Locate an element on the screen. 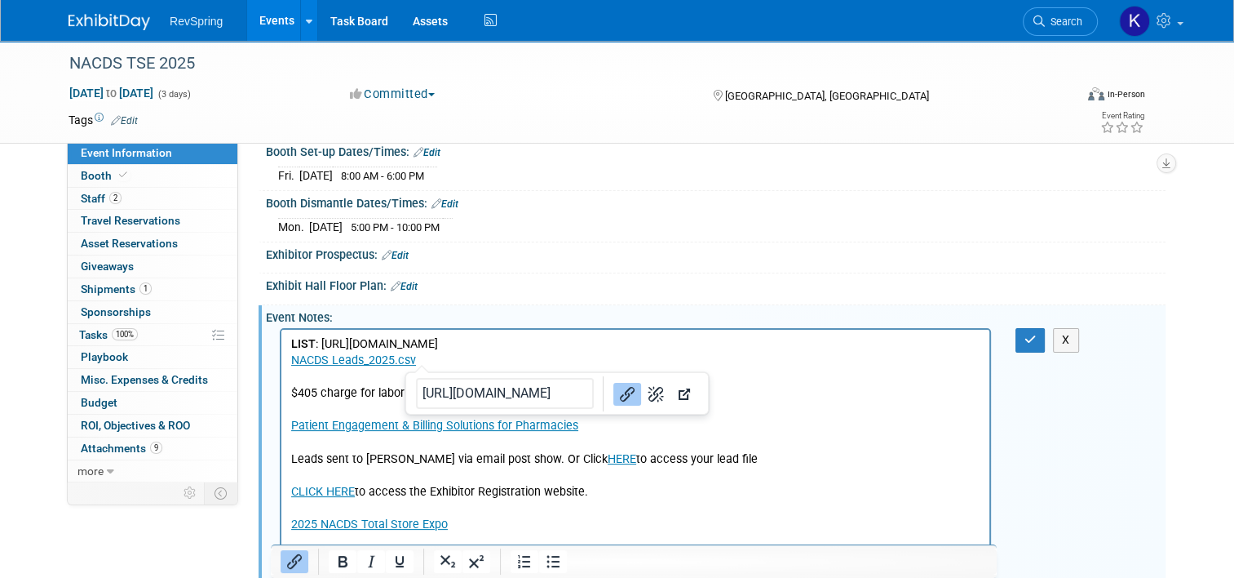 This screenshot has width=1234, height=578. img: Format-Inperson.png is located at coordinates (1096, 94).